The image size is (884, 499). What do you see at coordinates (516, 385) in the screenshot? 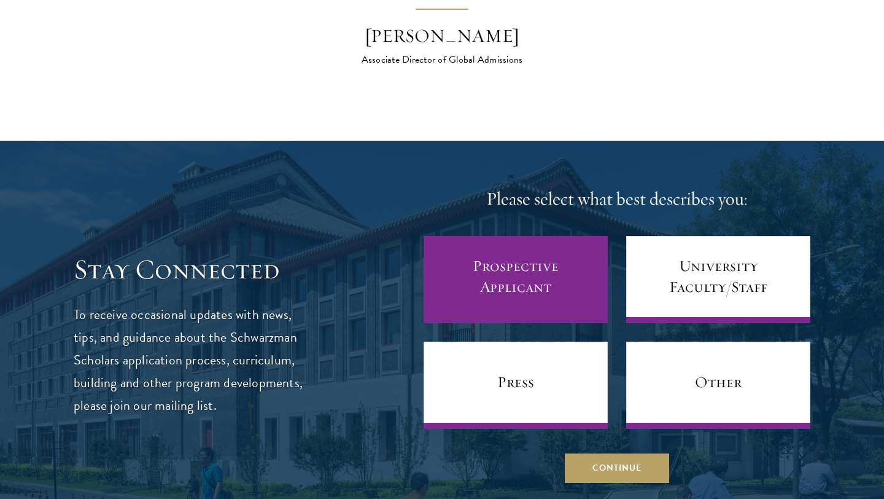
I see `a: Press` at bounding box center [516, 385].